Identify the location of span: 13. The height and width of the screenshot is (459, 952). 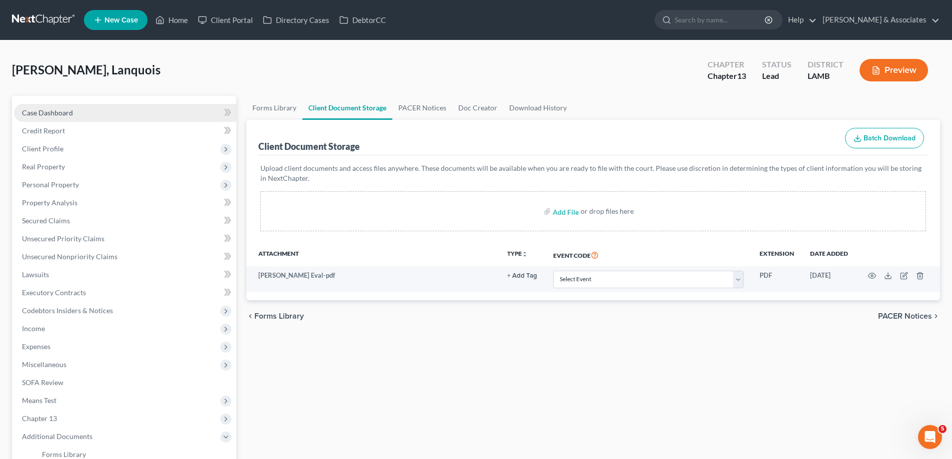
(741, 75).